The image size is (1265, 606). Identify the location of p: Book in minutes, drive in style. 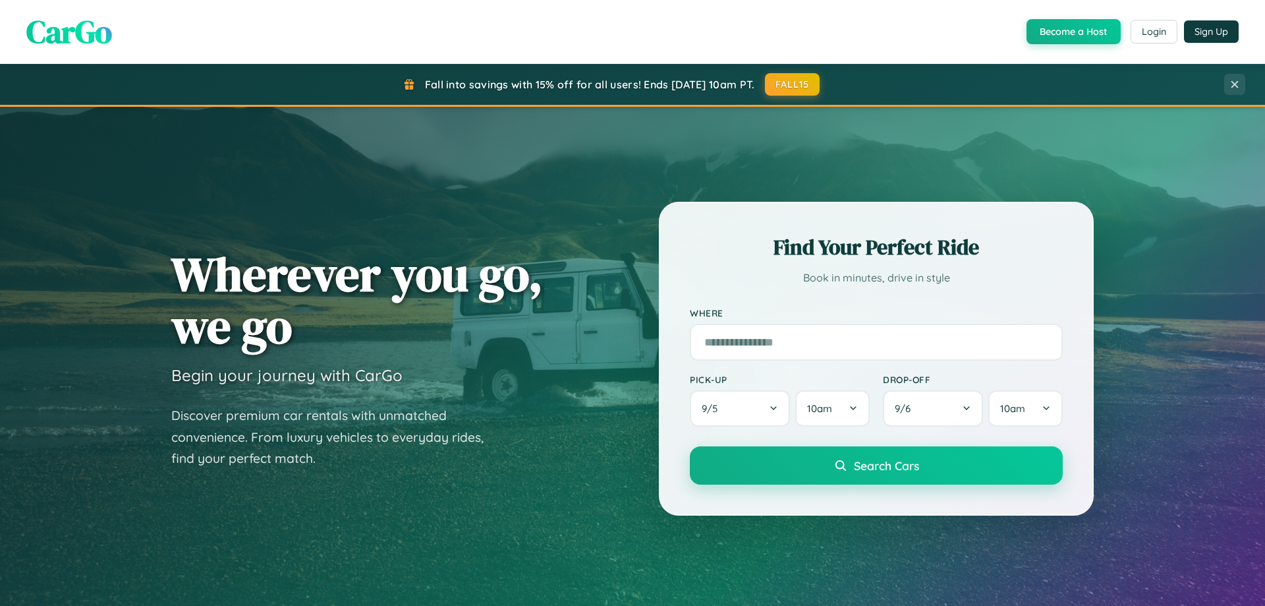
(876, 277).